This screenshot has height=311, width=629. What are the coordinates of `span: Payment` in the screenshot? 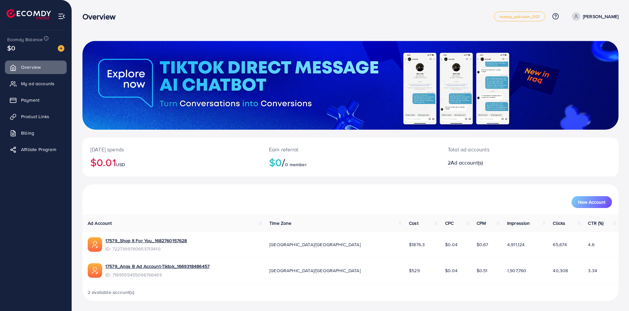 It's located at (30, 100).